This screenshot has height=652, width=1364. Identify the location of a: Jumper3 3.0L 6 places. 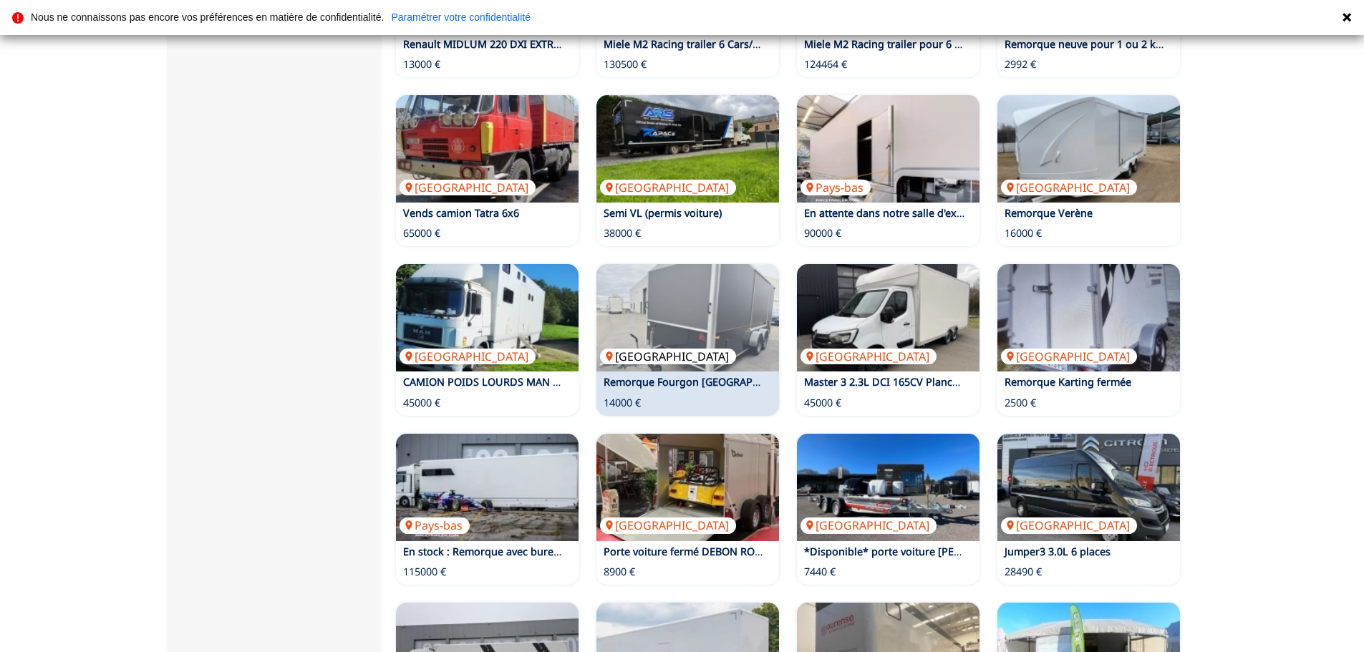
(1058, 551).